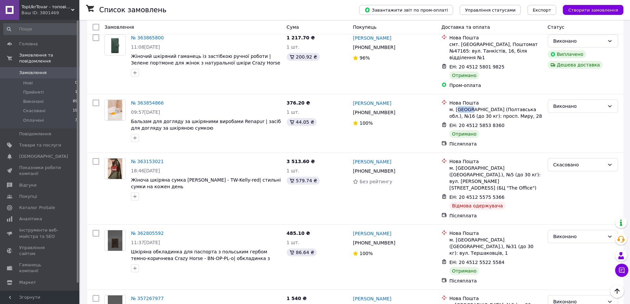  I want to click on span: Нові, so click(28, 83).